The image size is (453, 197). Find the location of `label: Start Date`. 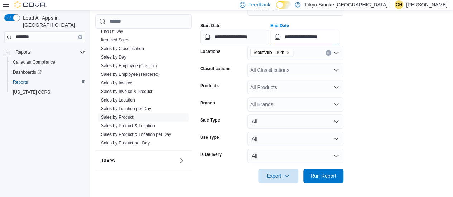

label: Start Date is located at coordinates (210, 26).